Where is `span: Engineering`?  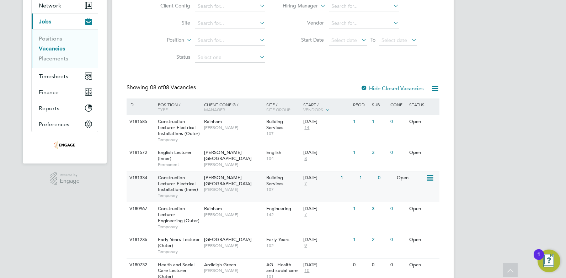 span: Engineering is located at coordinates (279, 208).